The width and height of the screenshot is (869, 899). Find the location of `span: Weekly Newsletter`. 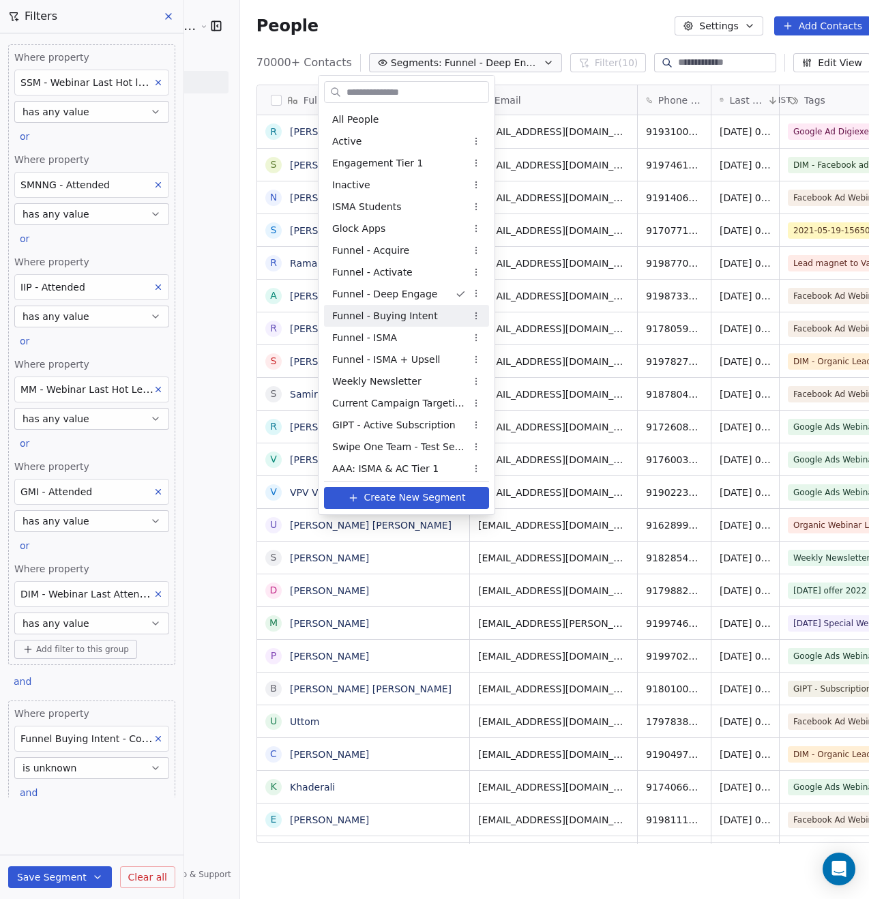

span: Weekly Newsletter is located at coordinates (376, 381).